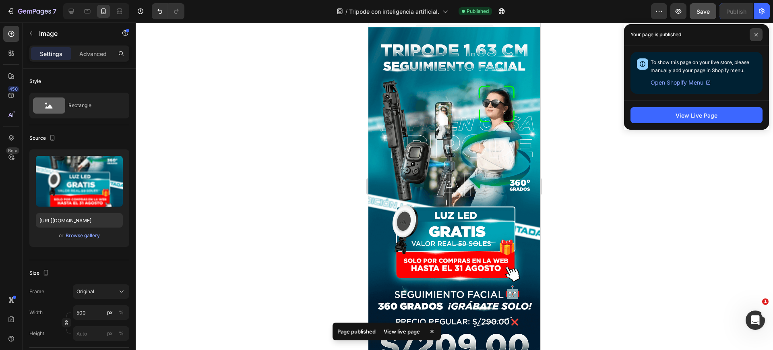  What do you see at coordinates (656, 35) in the screenshot?
I see `p: Your page is published` at bounding box center [656, 35].